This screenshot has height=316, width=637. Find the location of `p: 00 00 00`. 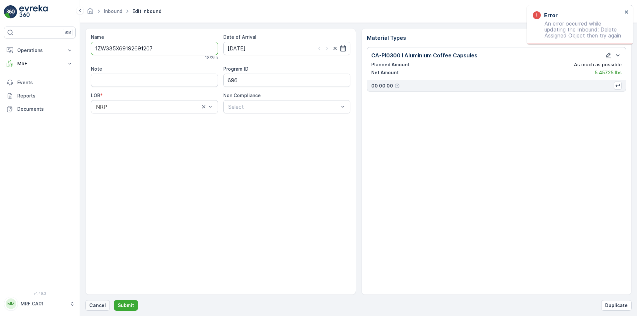

p: 00 00 00 is located at coordinates (382, 86).